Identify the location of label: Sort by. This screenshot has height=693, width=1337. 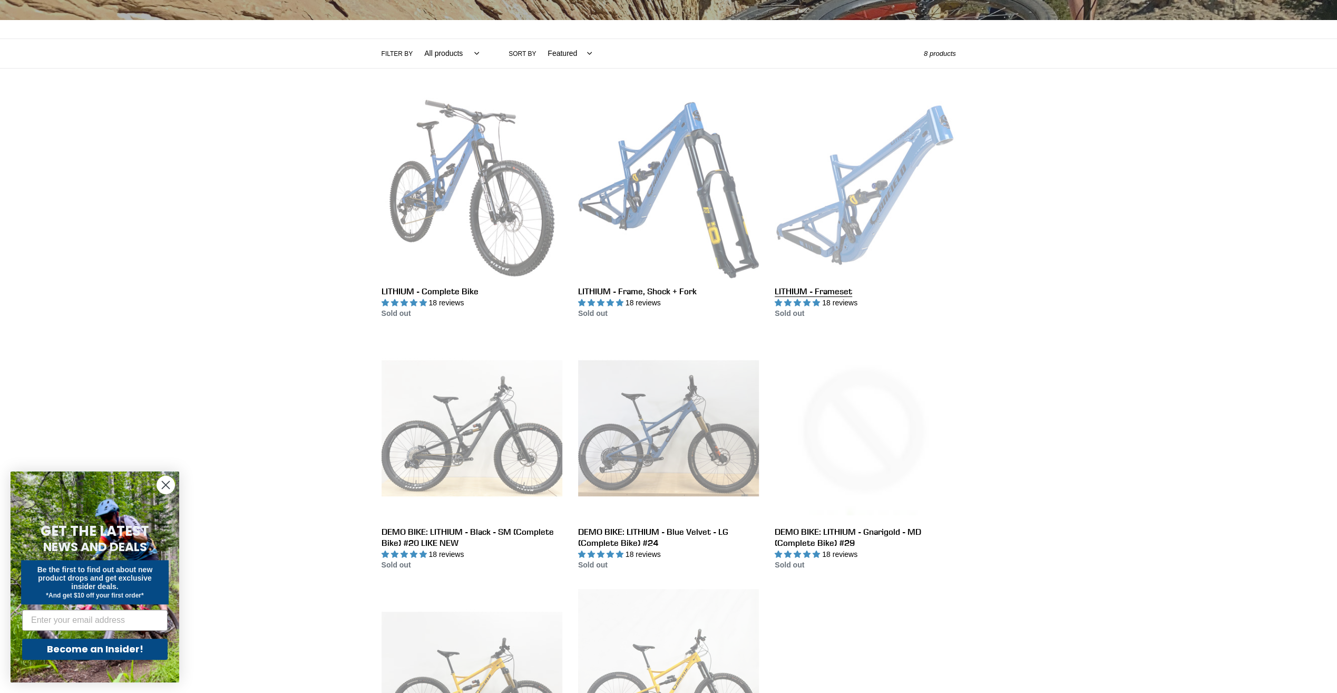
(522, 54).